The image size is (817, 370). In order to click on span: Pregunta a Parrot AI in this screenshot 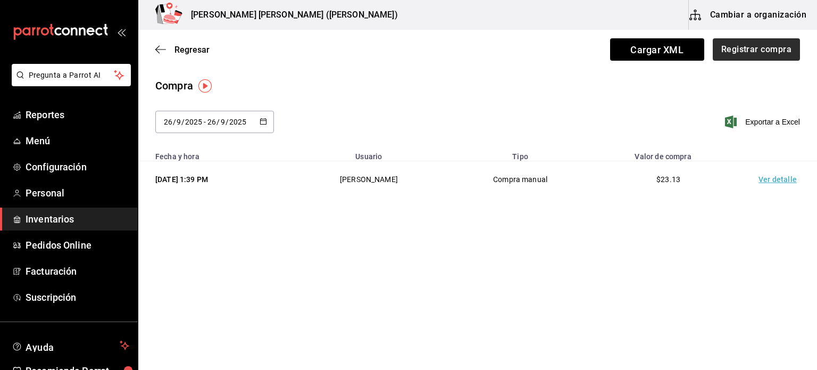, I will do `click(71, 75)`.